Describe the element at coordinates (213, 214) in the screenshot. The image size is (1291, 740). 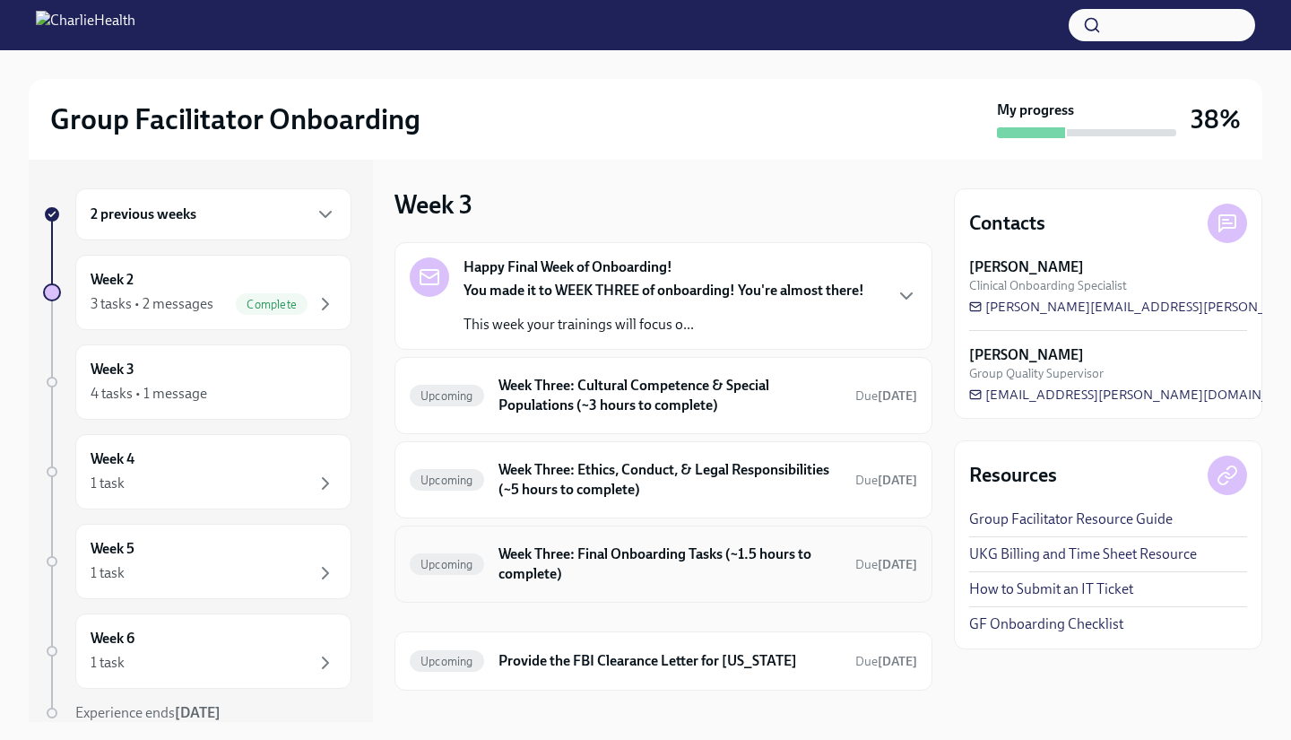
I see `div: 2 previous weeks` at that location.